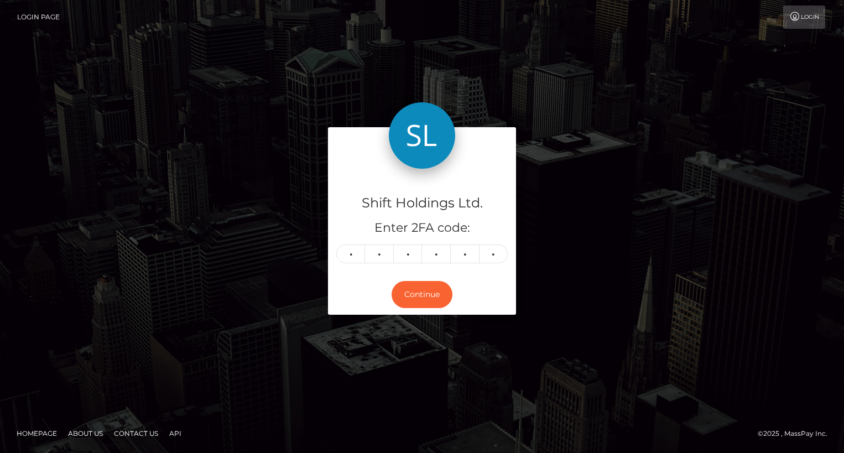  What do you see at coordinates (422, 203) in the screenshot?
I see `h4: Shift Holdings Ltd.` at bounding box center [422, 203].